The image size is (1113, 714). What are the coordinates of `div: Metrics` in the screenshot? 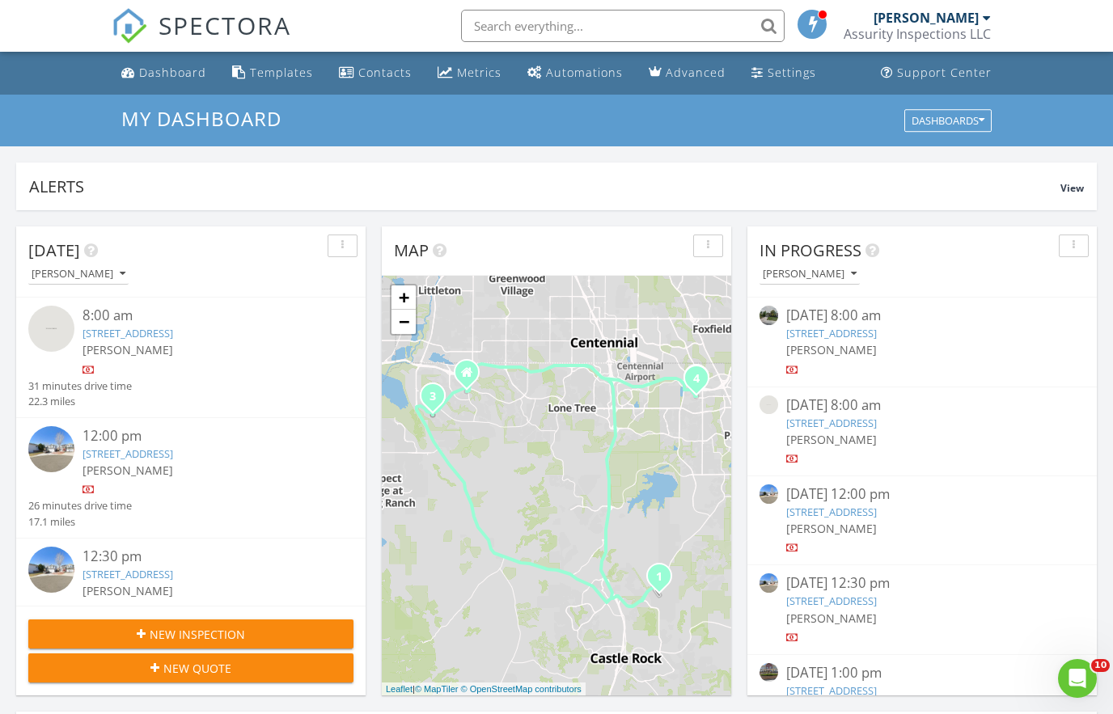 It's located at (479, 72).